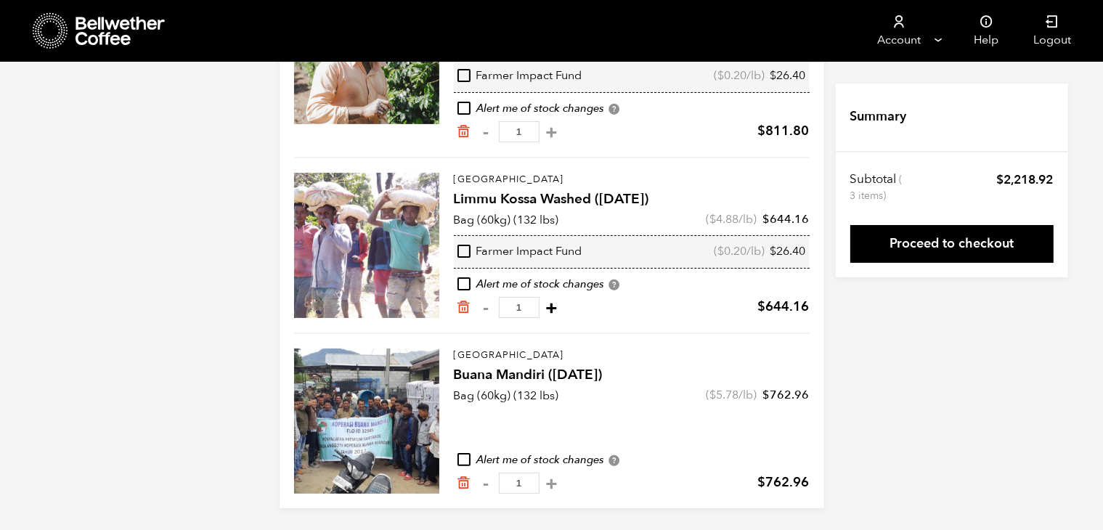 The image size is (1103, 530). What do you see at coordinates (724, 395) in the screenshot?
I see `bdi: 5.78` at bounding box center [724, 395].